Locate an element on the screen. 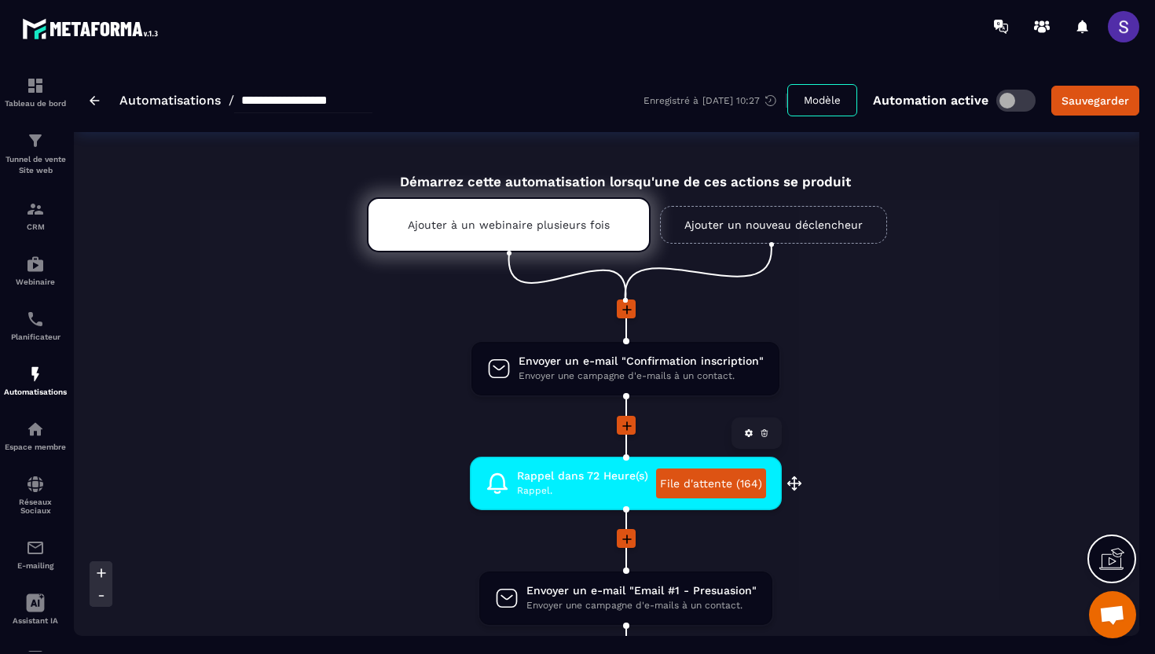 This screenshot has width=1155, height=654. p: Planificateur is located at coordinates (35, 336).